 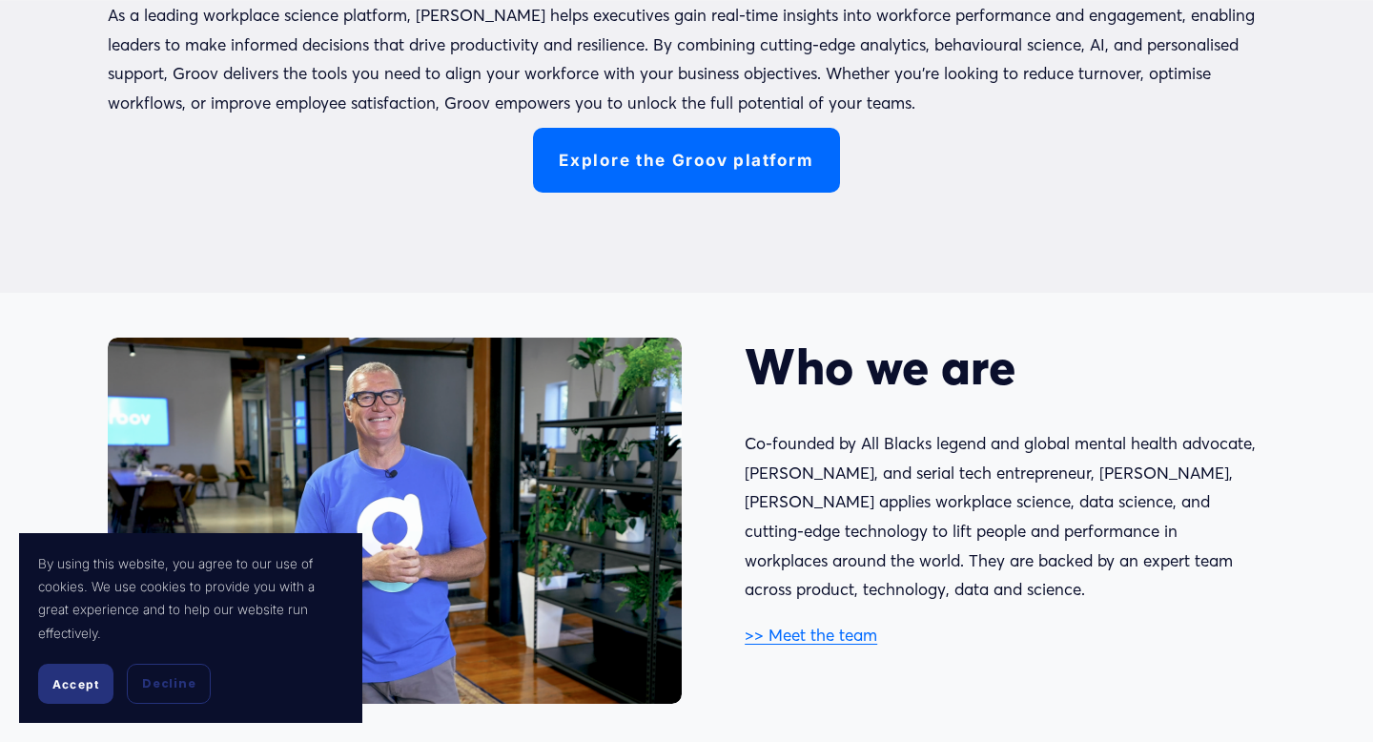 I want to click on span: Who we are, so click(x=880, y=366).